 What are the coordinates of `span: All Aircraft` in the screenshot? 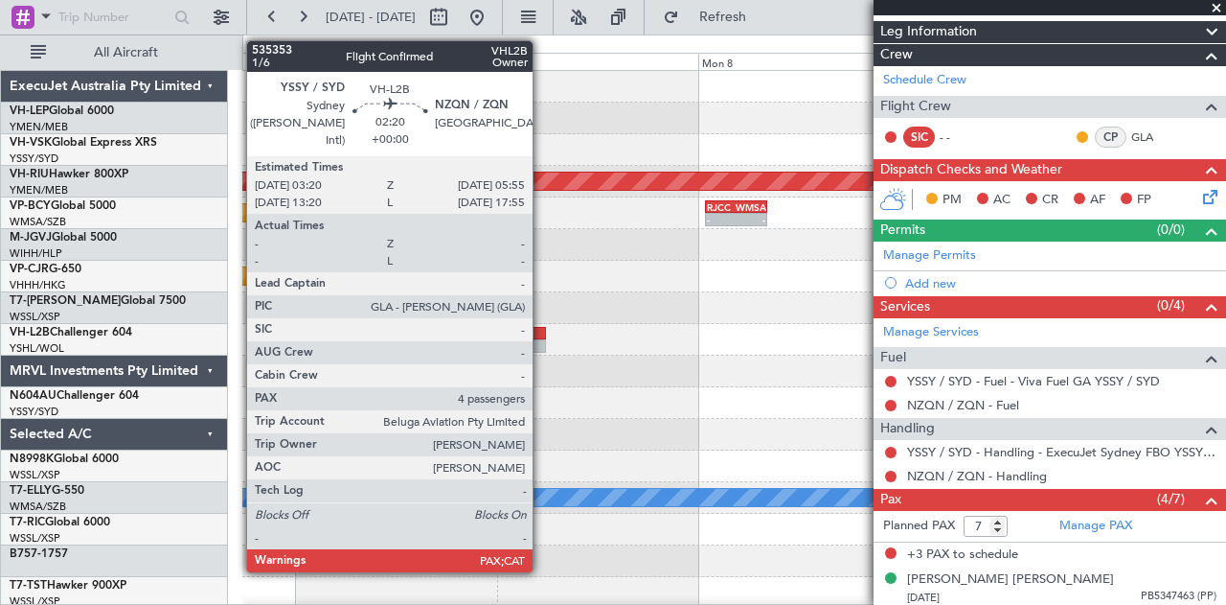 It's located at (125, 53).